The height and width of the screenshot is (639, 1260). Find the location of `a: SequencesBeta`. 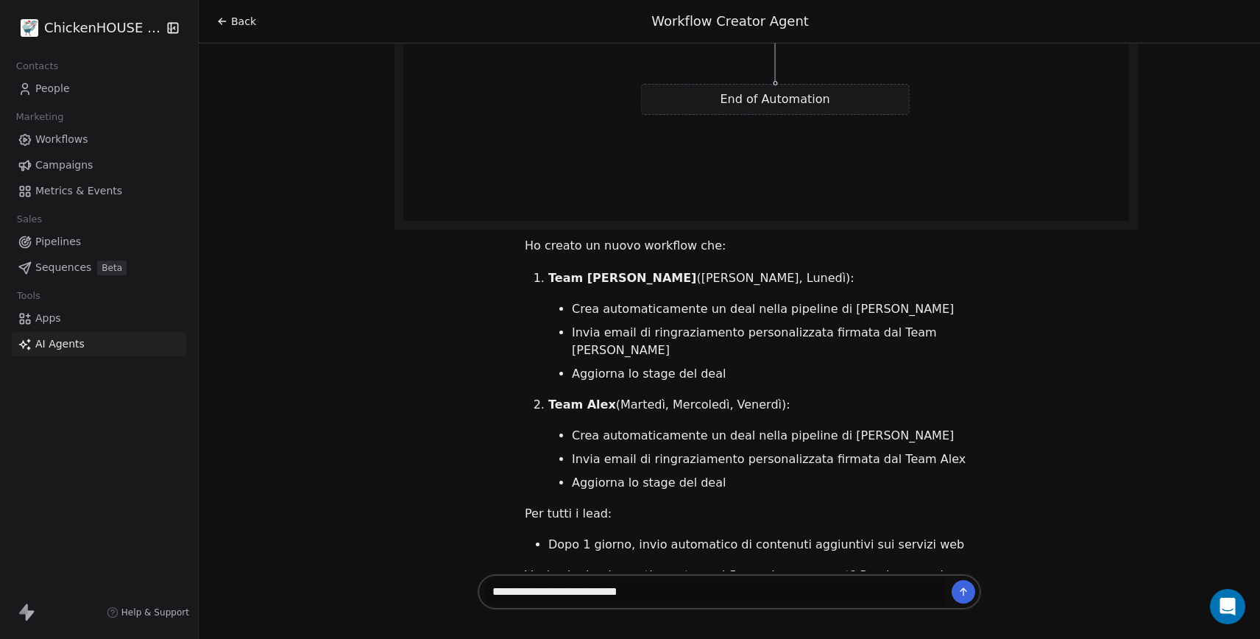

a: SequencesBeta is located at coordinates (99, 267).